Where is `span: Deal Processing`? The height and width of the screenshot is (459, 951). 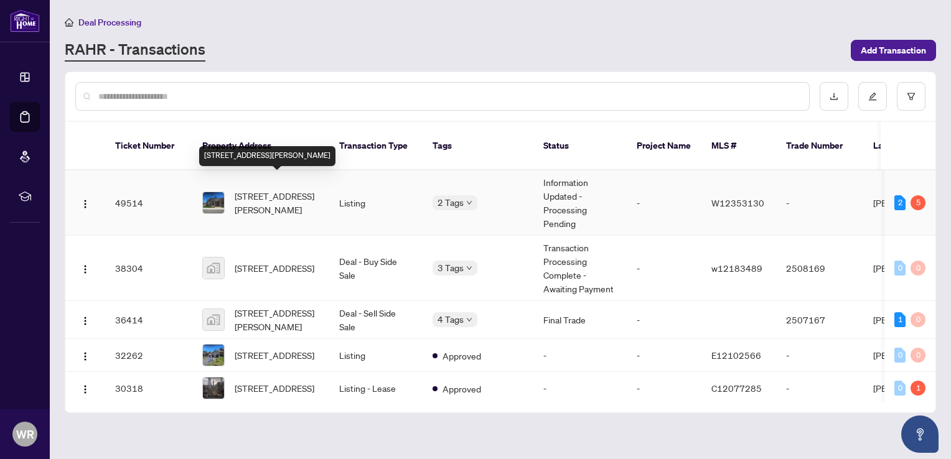 span: Deal Processing is located at coordinates (110, 22).